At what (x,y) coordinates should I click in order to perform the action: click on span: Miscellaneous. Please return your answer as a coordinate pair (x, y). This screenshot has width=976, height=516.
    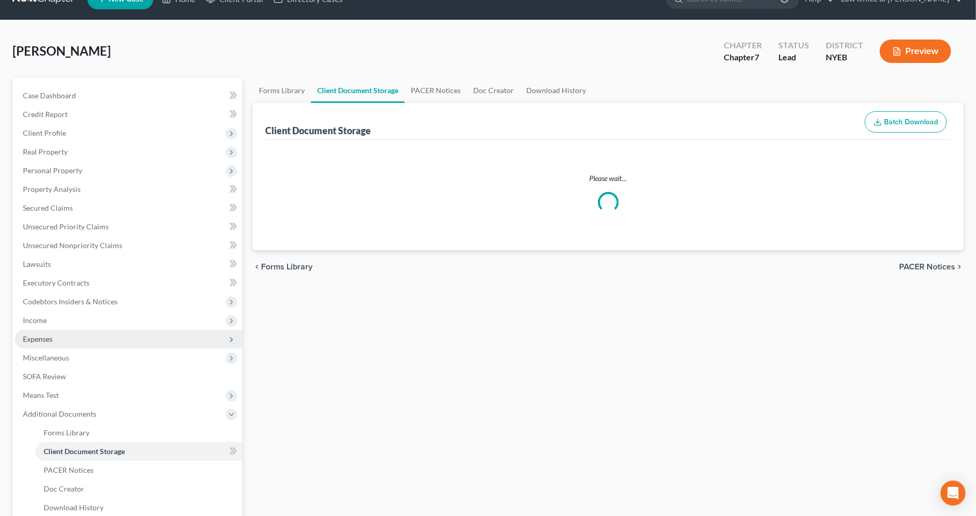
    Looking at the image, I should click on (46, 357).